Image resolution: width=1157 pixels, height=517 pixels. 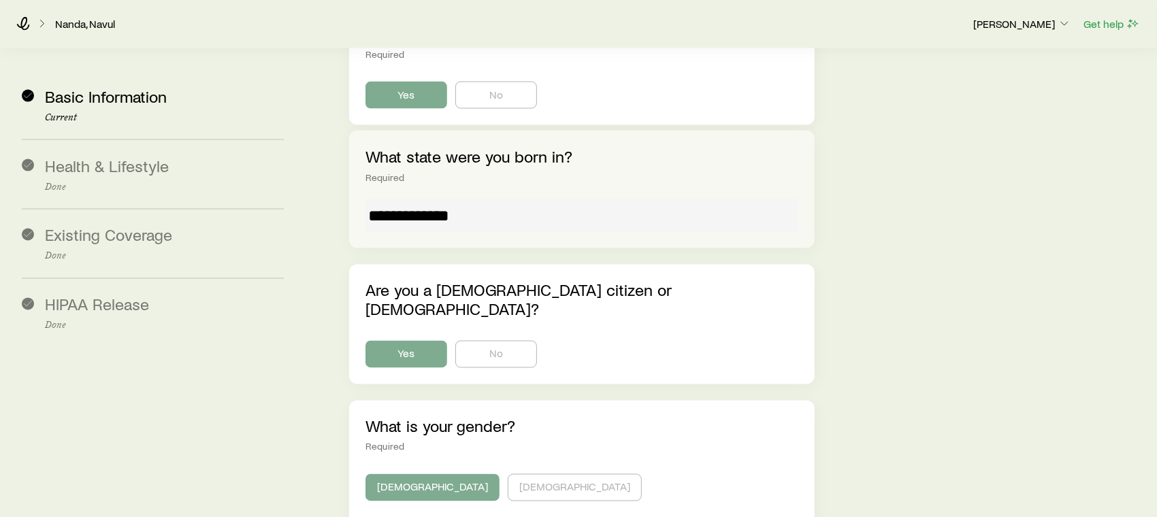 I want to click on span: Basic Information, so click(x=105, y=96).